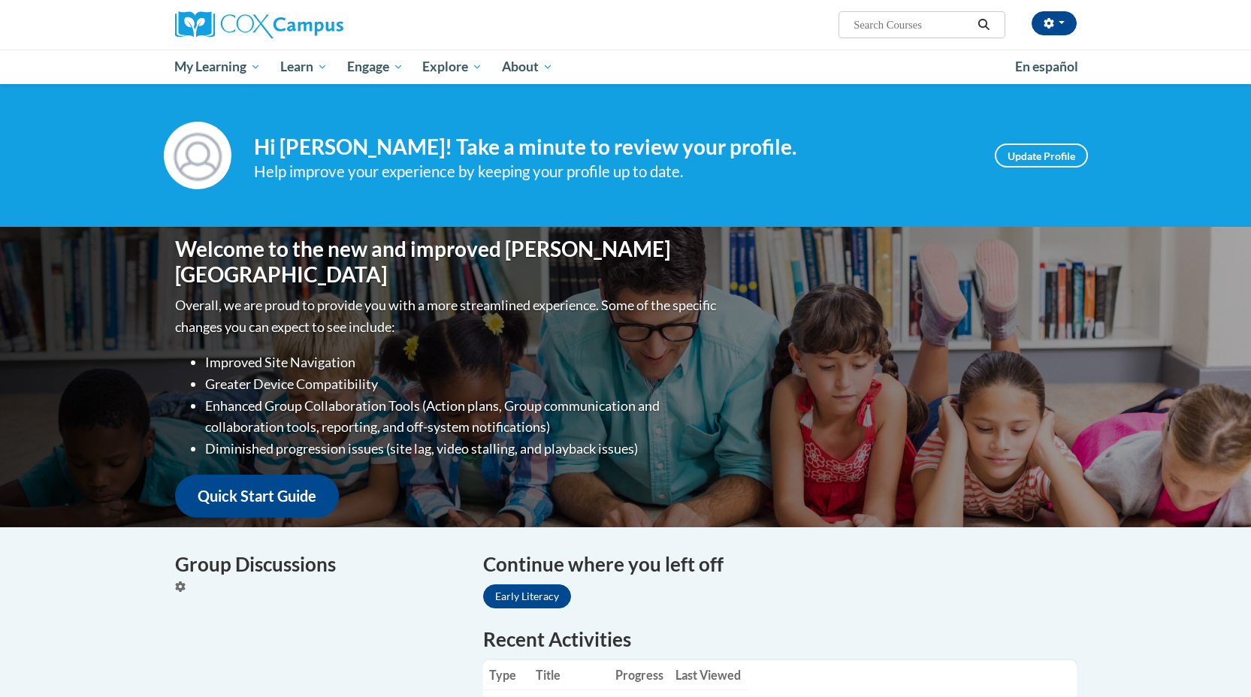 This screenshot has width=1251, height=697. I want to click on button: Account Settings, so click(1054, 23).